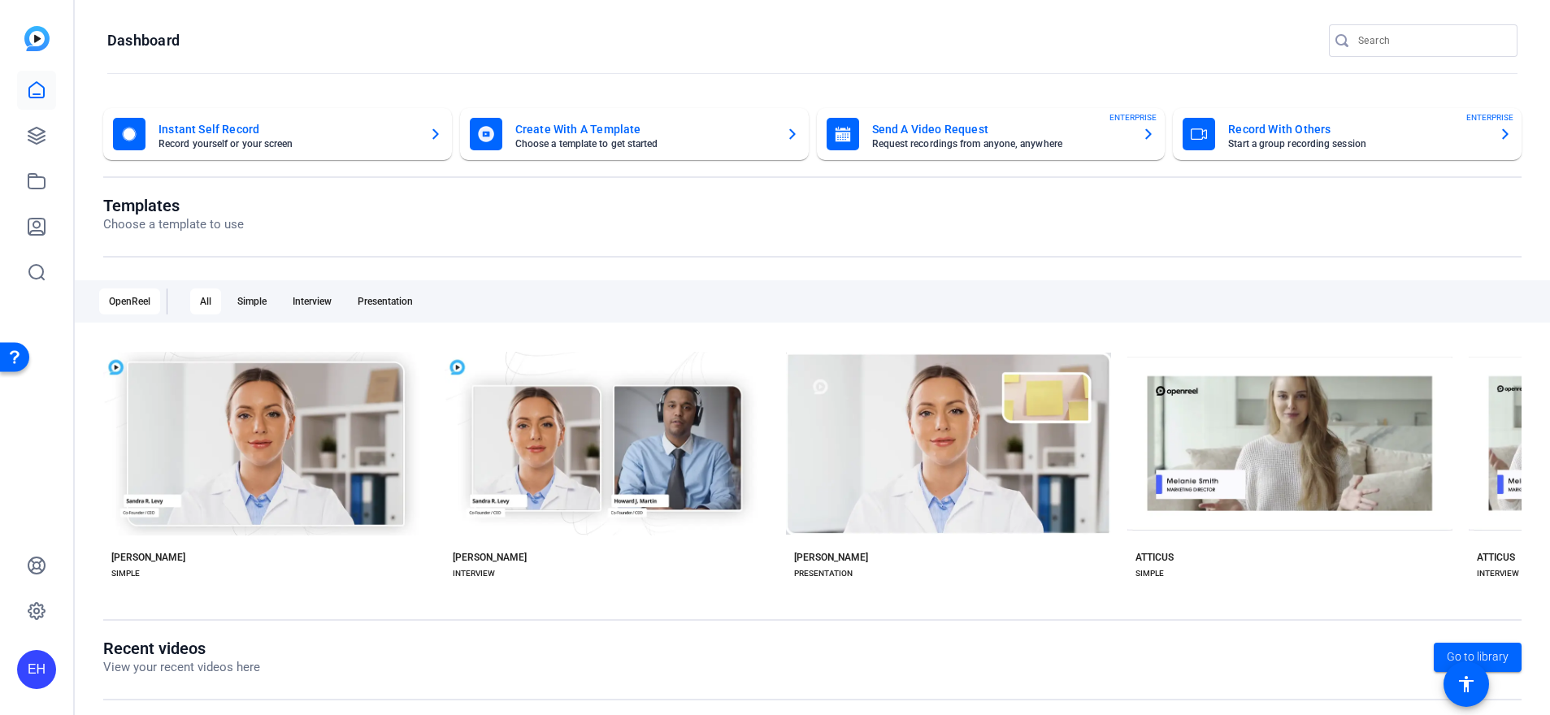 The image size is (1550, 715). I want to click on mat-icon: accessibility, so click(1466, 684).